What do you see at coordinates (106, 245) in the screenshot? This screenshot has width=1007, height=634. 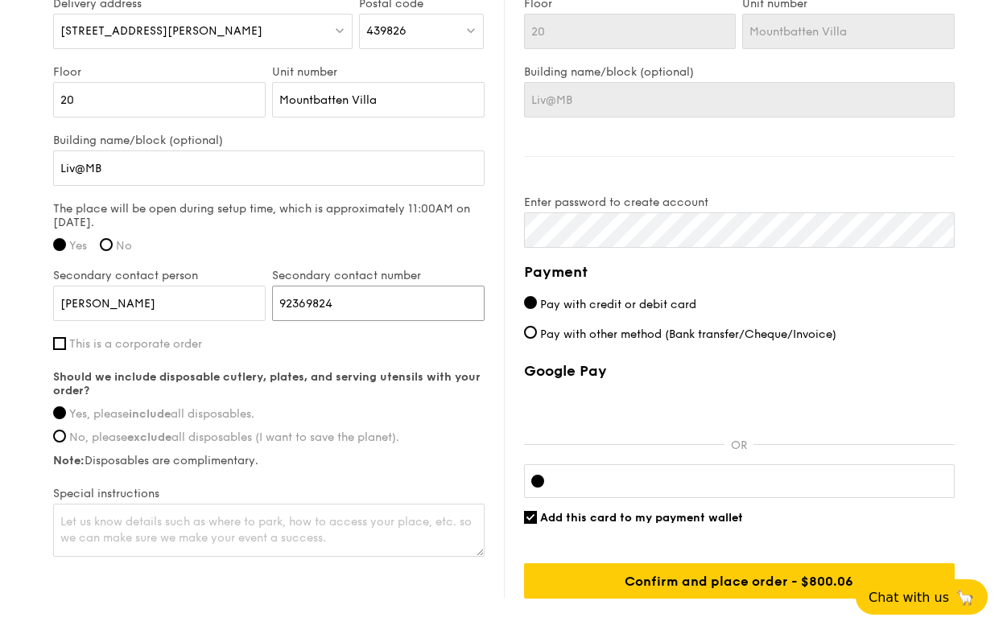 I see `input: No` at bounding box center [106, 245].